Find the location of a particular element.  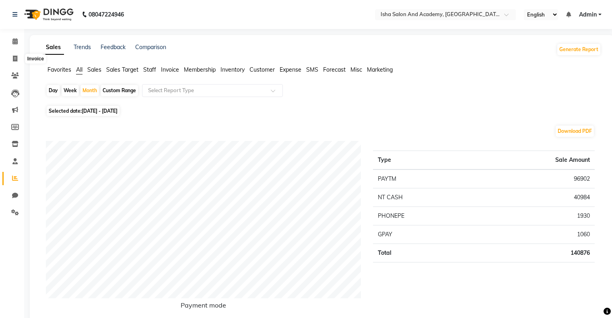

b: 08047224946 is located at coordinates (106, 14).